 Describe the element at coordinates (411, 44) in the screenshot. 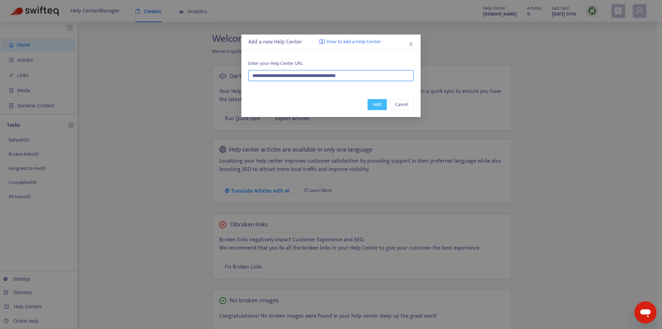

I see `button: Close` at that location.